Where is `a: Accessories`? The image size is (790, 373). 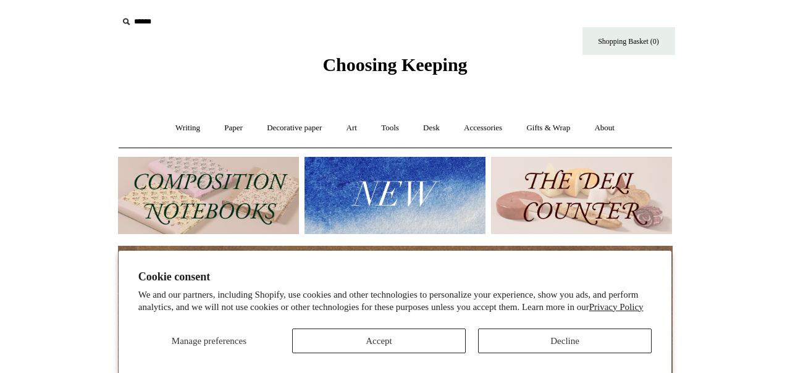
a: Accessories is located at coordinates (483, 128).